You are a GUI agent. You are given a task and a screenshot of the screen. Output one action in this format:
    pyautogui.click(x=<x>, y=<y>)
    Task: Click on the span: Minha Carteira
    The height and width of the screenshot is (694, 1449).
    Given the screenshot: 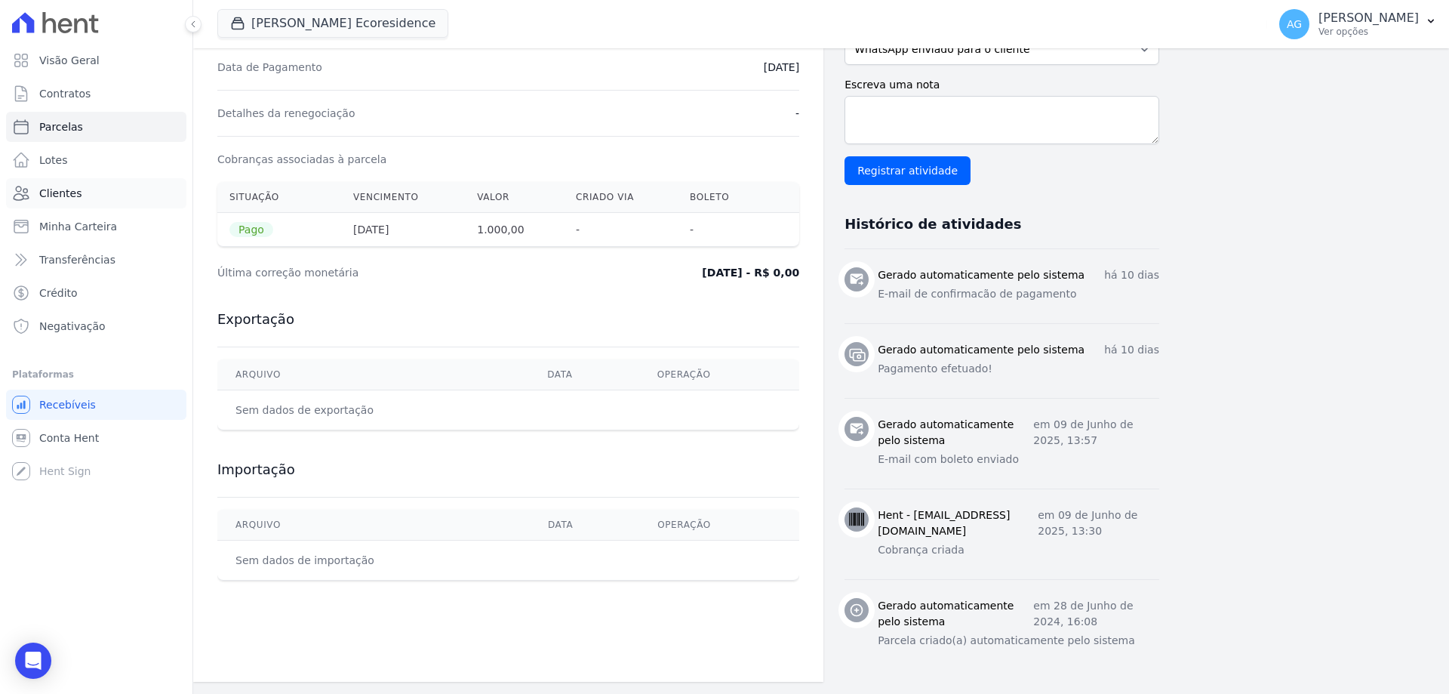 What is the action you would take?
    pyautogui.click(x=78, y=226)
    